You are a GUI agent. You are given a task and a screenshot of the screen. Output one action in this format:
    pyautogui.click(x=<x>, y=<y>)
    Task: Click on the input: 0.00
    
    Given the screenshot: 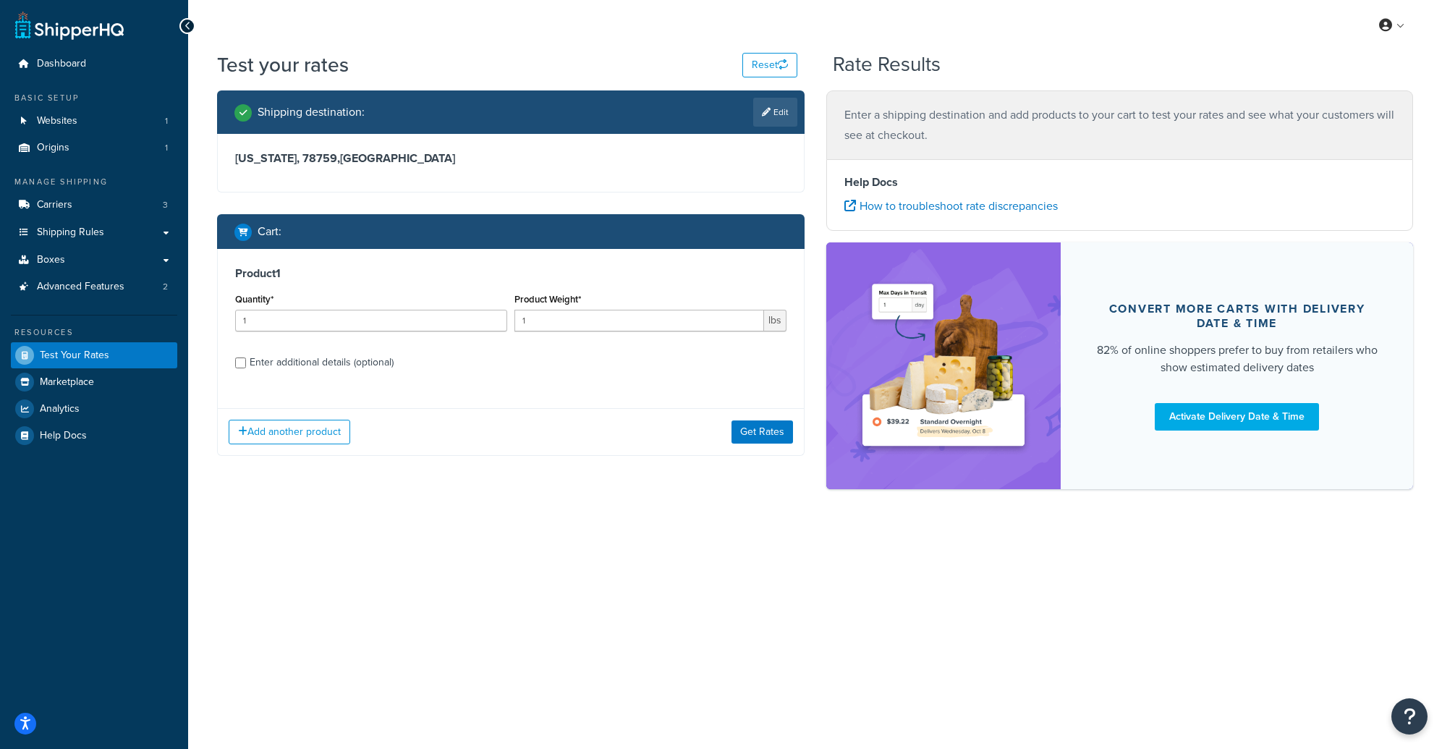 What is the action you would take?
    pyautogui.click(x=639, y=321)
    